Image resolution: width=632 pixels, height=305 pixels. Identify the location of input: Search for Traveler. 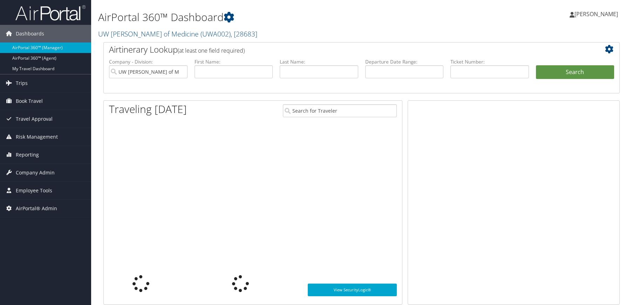
(340, 110).